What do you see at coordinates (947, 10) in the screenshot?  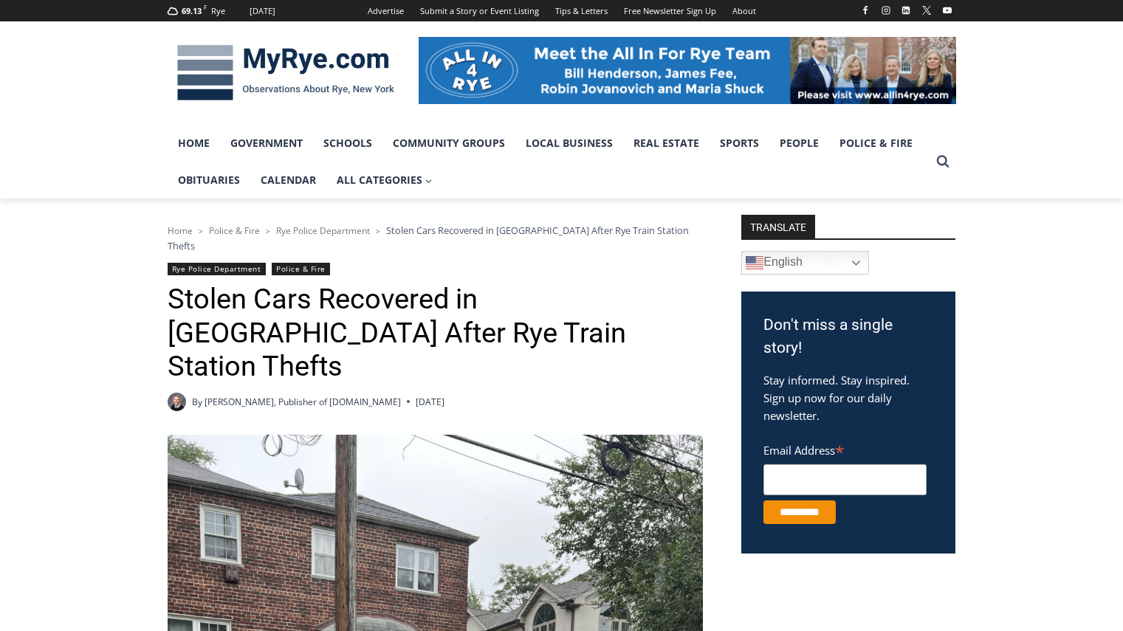 I see `a: YouTube` at bounding box center [947, 10].